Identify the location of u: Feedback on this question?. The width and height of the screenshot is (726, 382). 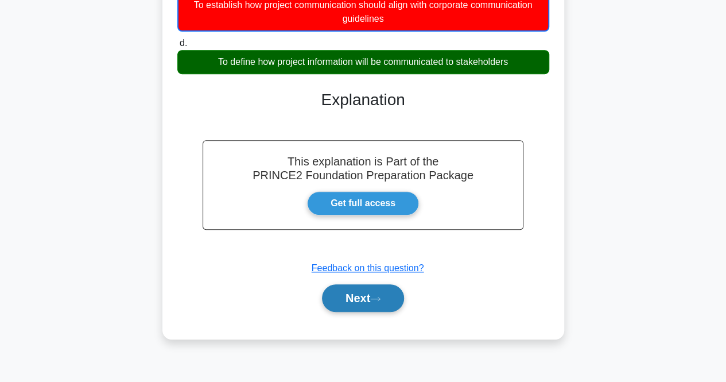
(368, 267).